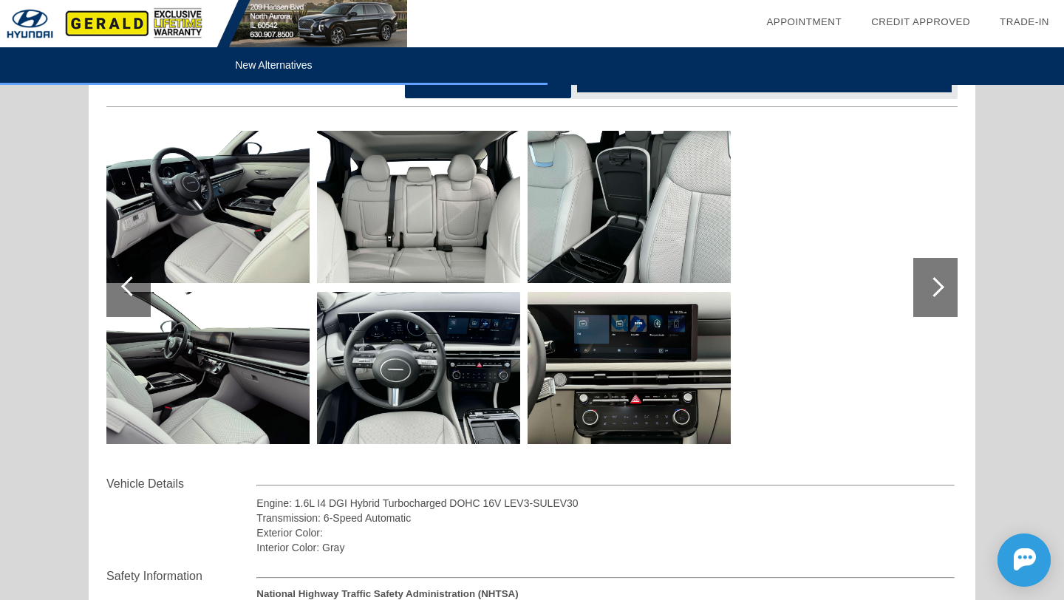  I want to click on a: Appointment, so click(804, 21).